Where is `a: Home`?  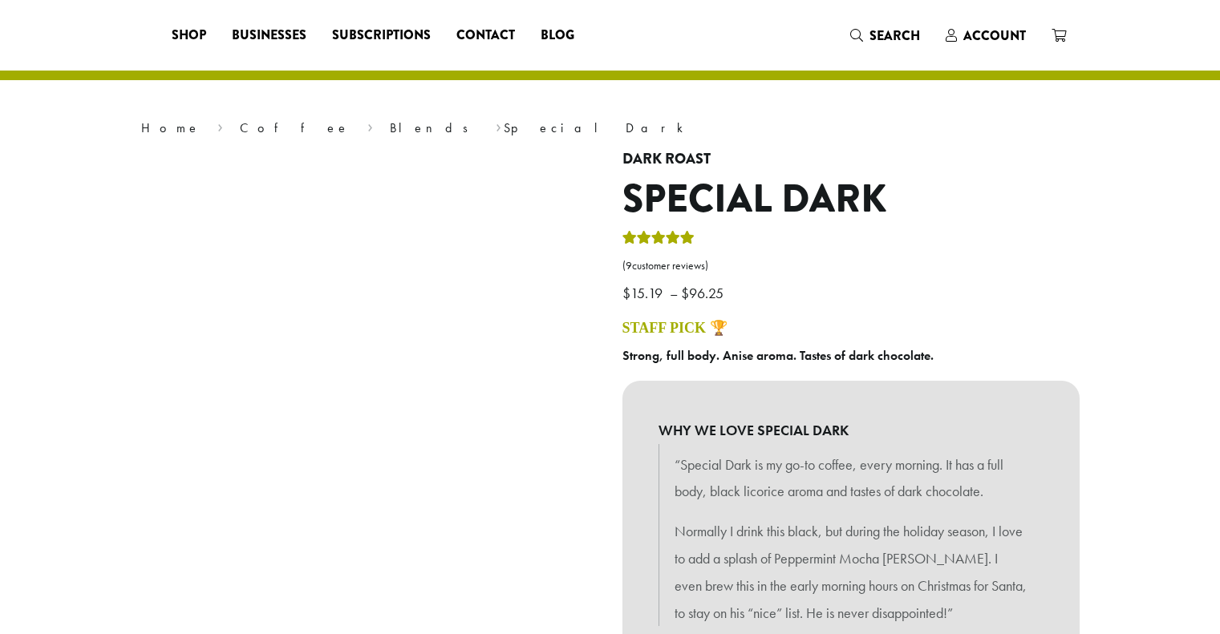
a: Home is located at coordinates (171, 127).